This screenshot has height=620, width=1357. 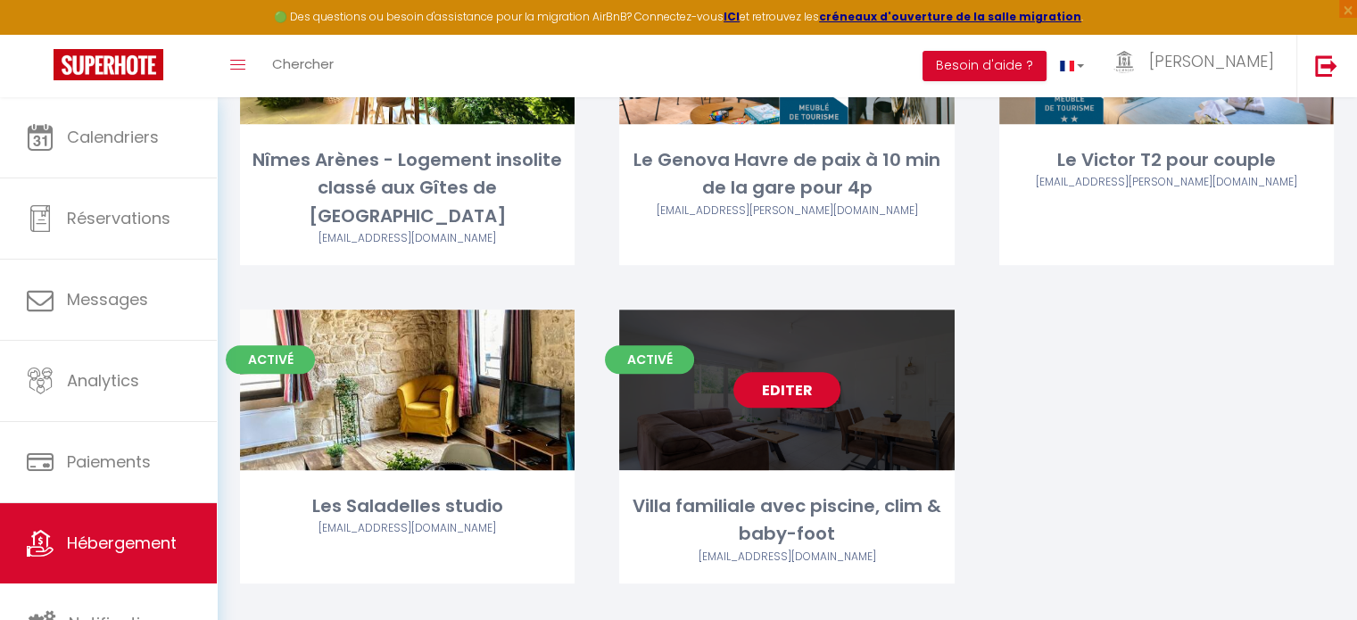 What do you see at coordinates (786, 174) in the screenshot?
I see `div: Le Genova Havre de paix à 10 min de la gare pour 4p` at bounding box center [786, 174].